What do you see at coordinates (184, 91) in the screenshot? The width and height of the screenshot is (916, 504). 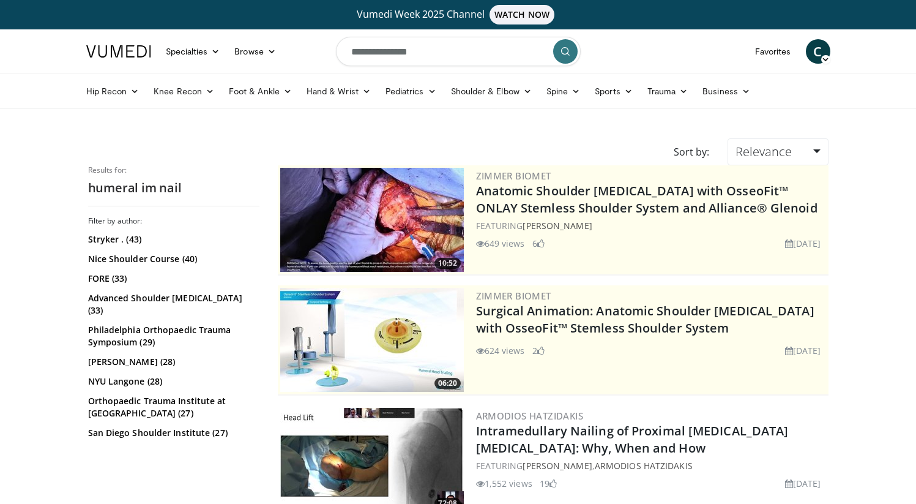 I see `a: Knee Recon` at bounding box center [184, 91].